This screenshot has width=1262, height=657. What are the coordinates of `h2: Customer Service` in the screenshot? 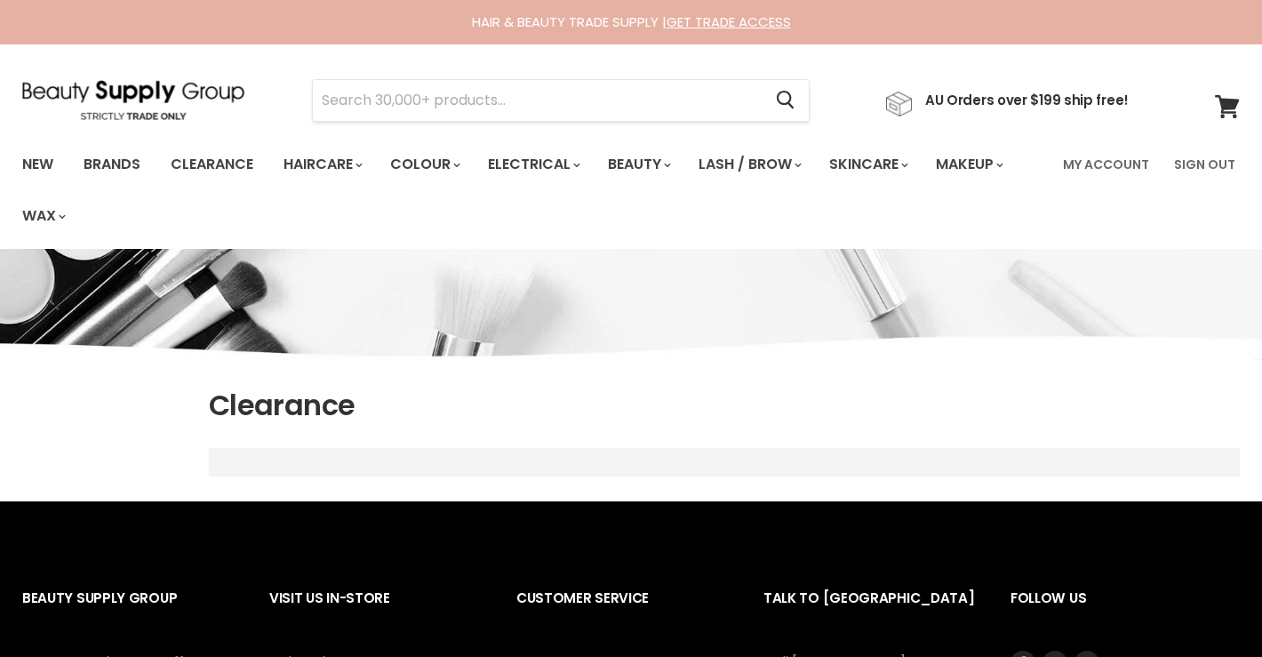 It's located at (622, 612).